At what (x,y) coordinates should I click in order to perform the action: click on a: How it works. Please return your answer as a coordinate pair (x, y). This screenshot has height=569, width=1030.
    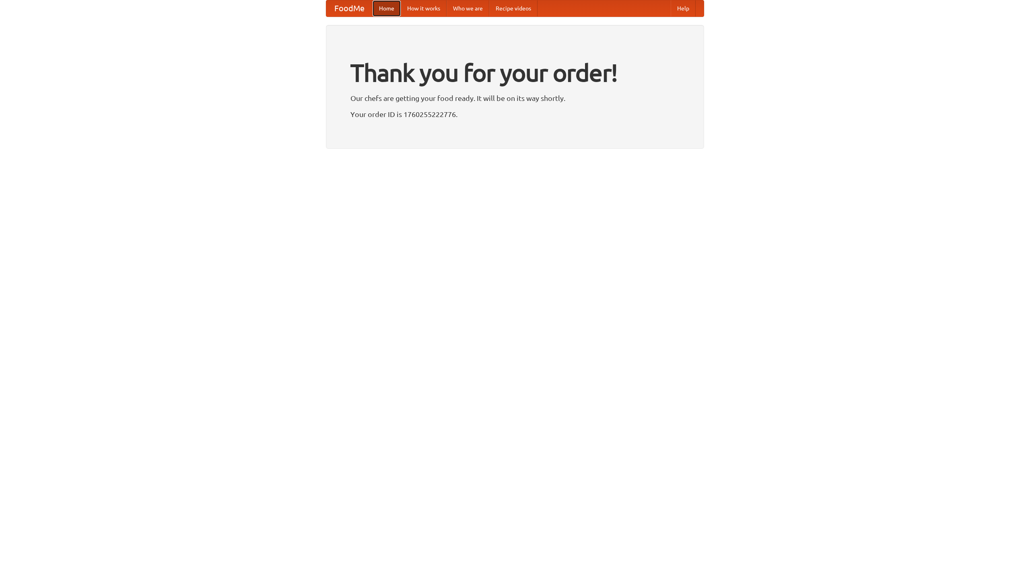
    Looking at the image, I should click on (424, 8).